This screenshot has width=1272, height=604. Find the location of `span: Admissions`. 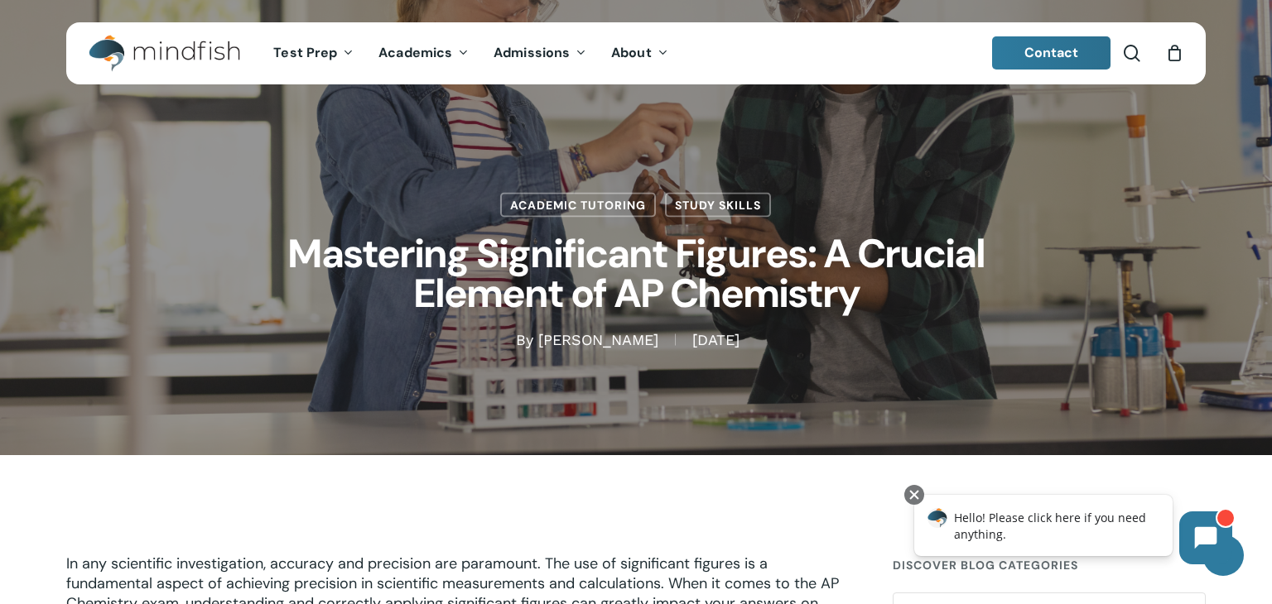

span: Admissions is located at coordinates (532, 52).